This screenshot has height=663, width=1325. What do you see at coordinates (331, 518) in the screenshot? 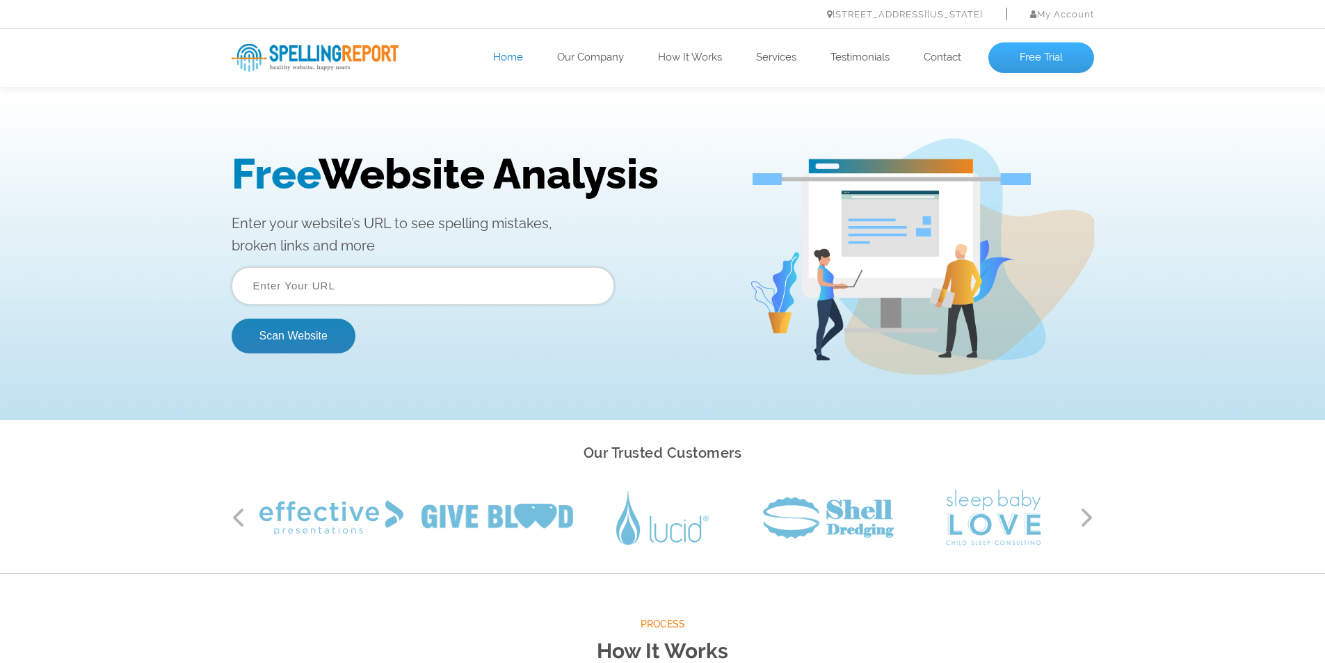
I see `img: Effective` at bounding box center [331, 518].